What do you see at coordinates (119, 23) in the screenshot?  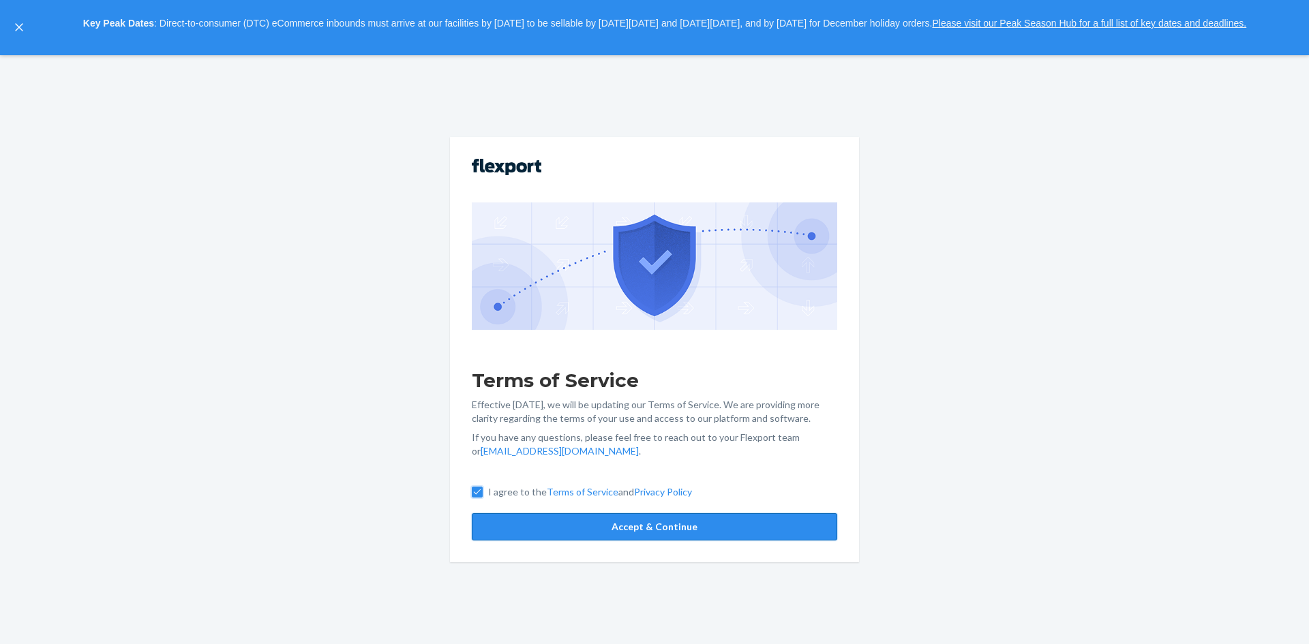 I see `strong: Key Peak Dates` at bounding box center [119, 23].